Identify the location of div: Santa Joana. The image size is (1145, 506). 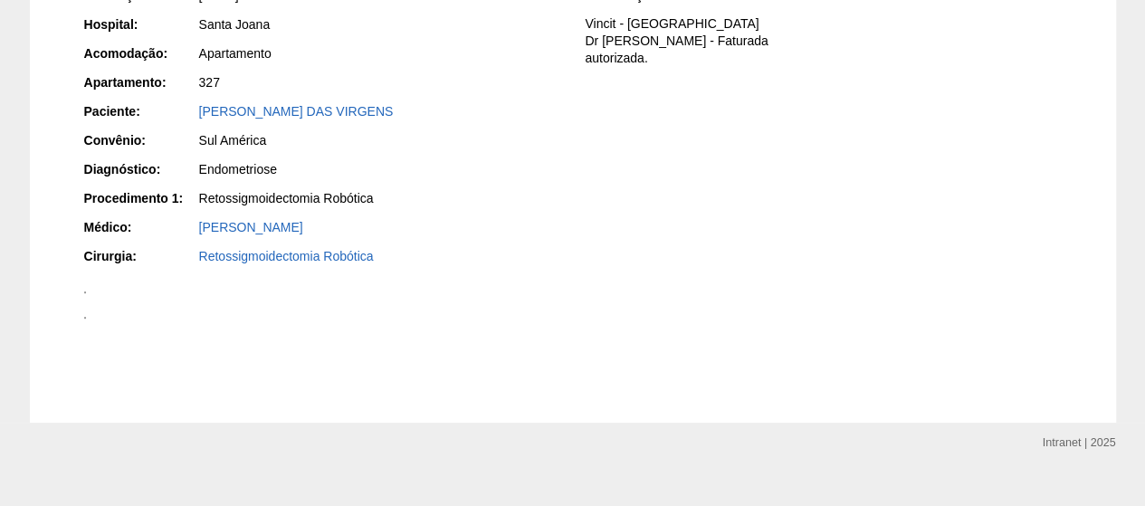
(379, 24).